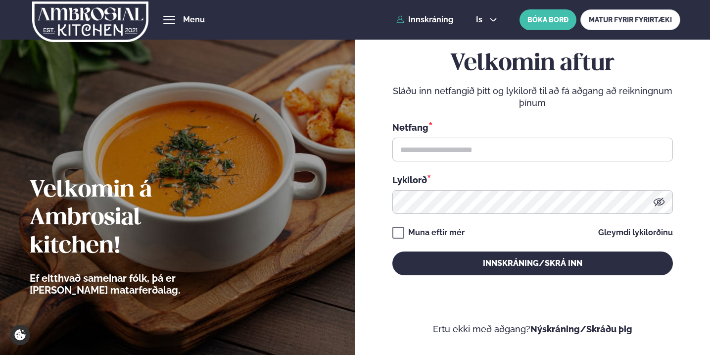  Describe the element at coordinates (481, 20) in the screenshot. I see `span: is` at that location.